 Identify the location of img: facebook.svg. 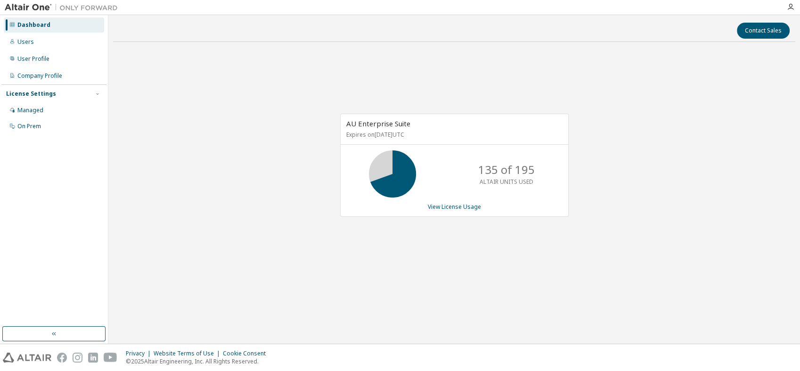
(62, 357).